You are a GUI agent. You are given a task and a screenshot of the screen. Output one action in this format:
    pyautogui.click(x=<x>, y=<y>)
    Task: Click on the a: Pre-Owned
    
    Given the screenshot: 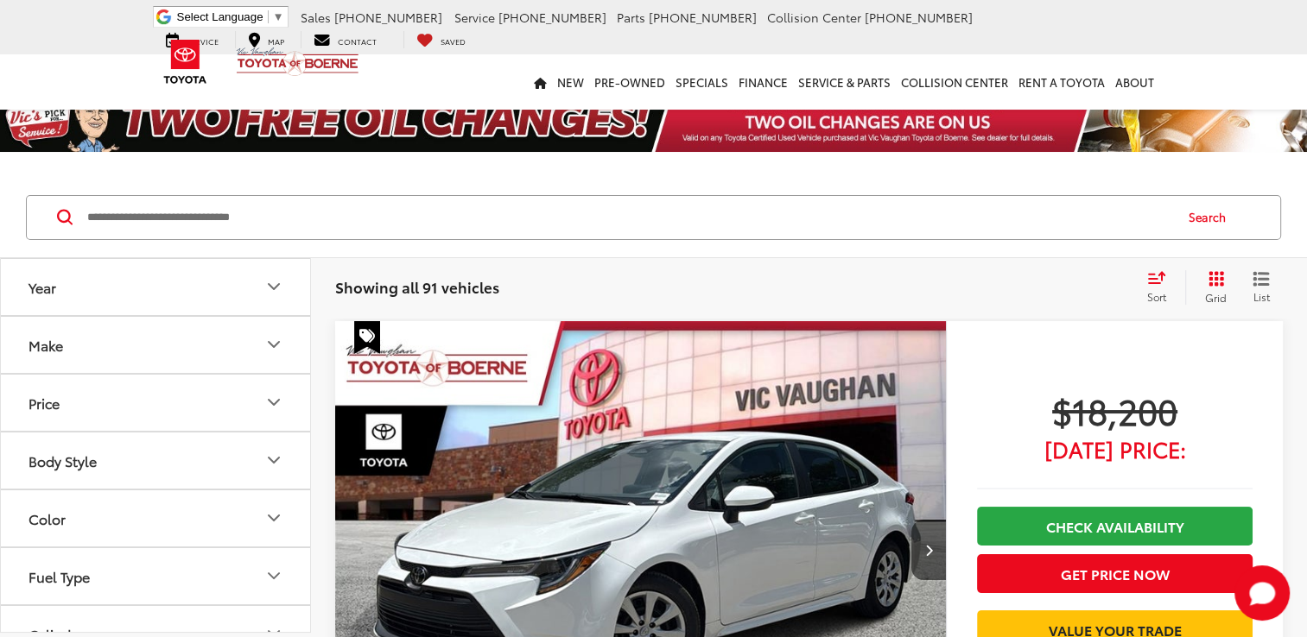 What is the action you would take?
    pyautogui.click(x=630, y=82)
    